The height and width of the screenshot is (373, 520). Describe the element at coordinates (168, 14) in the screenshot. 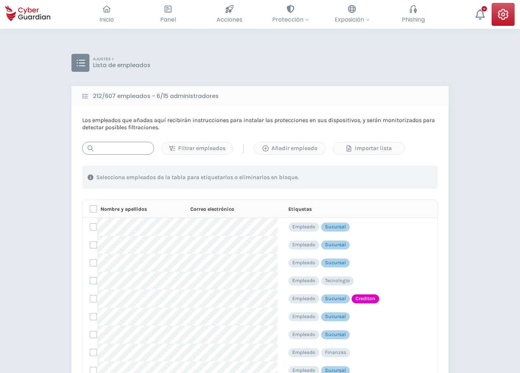

I see `button: Panel` at that location.